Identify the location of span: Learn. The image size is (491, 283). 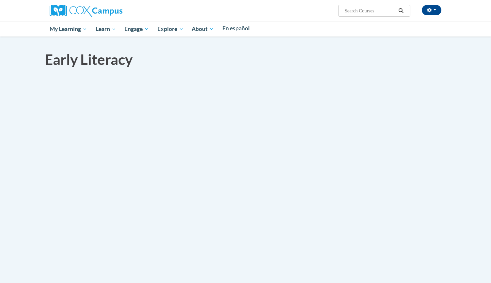
(106, 29).